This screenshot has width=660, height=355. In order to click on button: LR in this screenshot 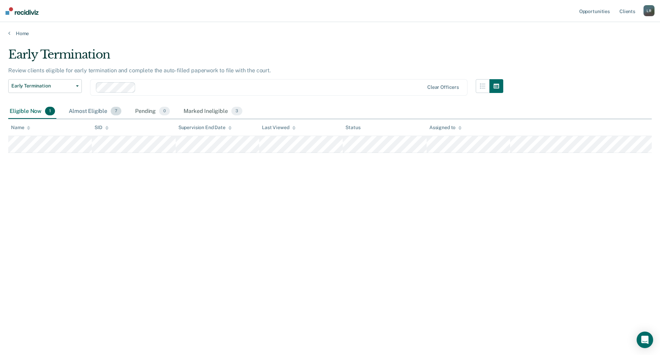, I will do `click(649, 11)`.